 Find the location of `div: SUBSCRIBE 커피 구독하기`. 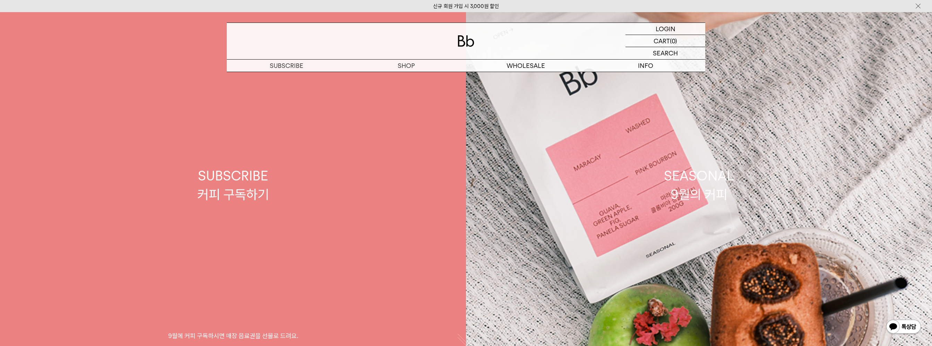

div: SUBSCRIBE 커피 구독하기 is located at coordinates (233, 185).